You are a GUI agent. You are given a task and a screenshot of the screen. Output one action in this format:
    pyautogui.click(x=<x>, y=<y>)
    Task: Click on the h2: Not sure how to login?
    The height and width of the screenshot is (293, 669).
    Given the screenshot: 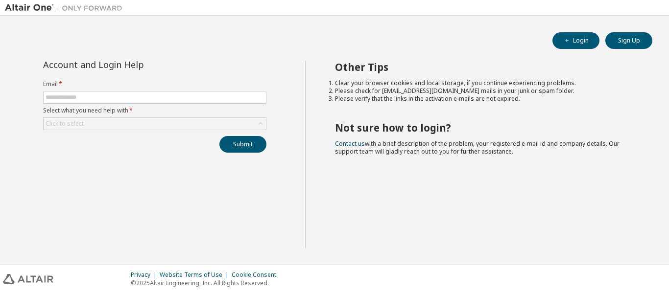 What is the action you would take?
    pyautogui.click(x=485, y=128)
    